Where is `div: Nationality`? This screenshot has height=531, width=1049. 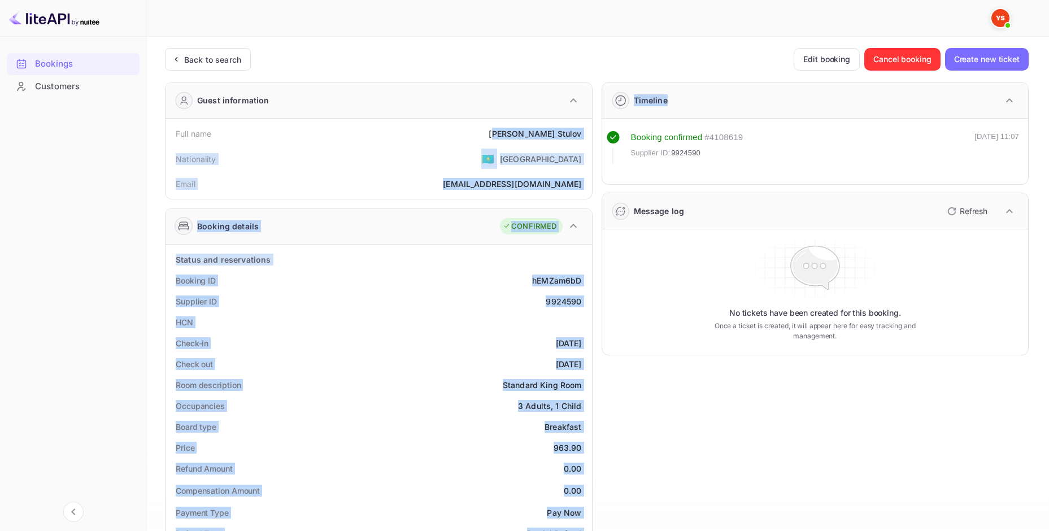 div: Nationality is located at coordinates (196, 159).